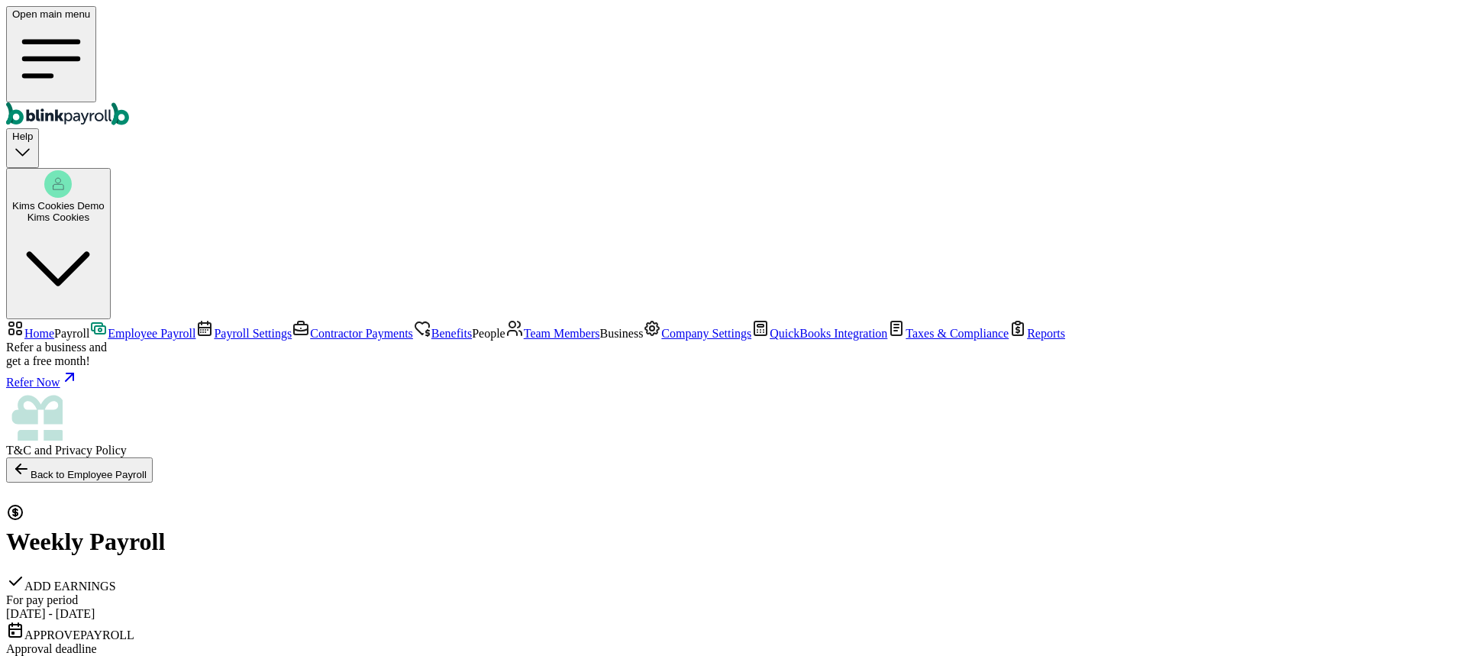 The width and height of the screenshot is (1466, 656). I want to click on span: and, so click(66, 450).